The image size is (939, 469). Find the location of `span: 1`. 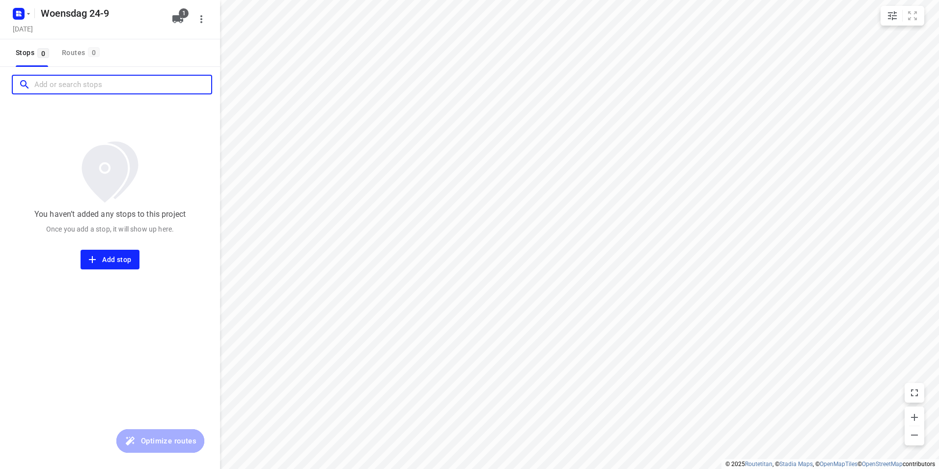

span: 1 is located at coordinates (184, 13).